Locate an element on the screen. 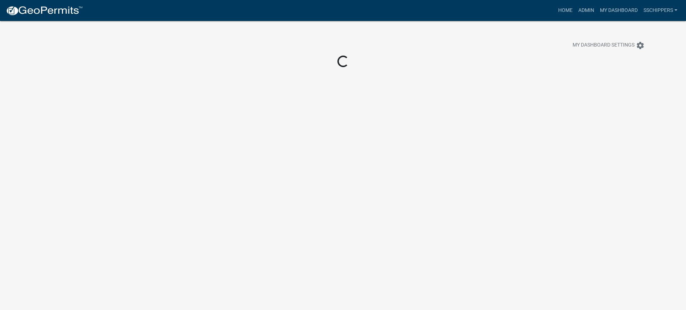 The image size is (686, 310). span: My Dashboard Settings is located at coordinates (604, 45).